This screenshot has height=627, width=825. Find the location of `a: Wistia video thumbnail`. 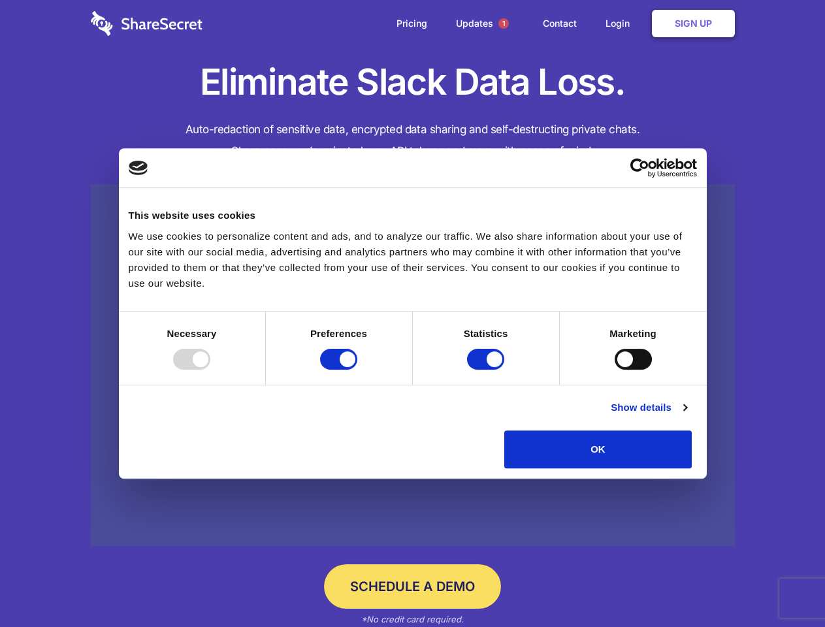

a: Wistia video thumbnail is located at coordinates (413, 365).